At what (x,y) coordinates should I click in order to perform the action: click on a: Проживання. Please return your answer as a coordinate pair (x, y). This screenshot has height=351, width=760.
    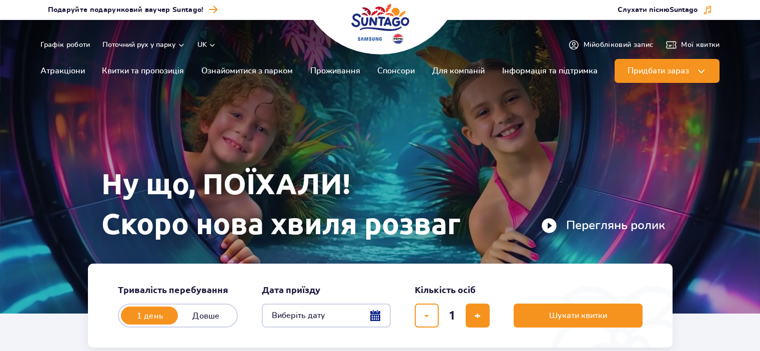
    Looking at the image, I should click on (335, 71).